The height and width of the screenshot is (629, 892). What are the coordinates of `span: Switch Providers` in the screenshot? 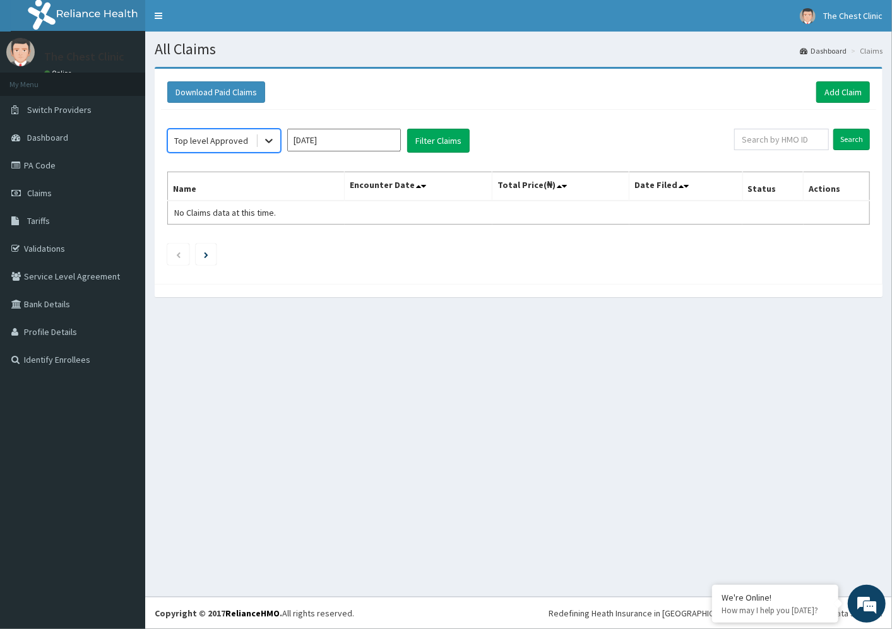 It's located at (59, 110).